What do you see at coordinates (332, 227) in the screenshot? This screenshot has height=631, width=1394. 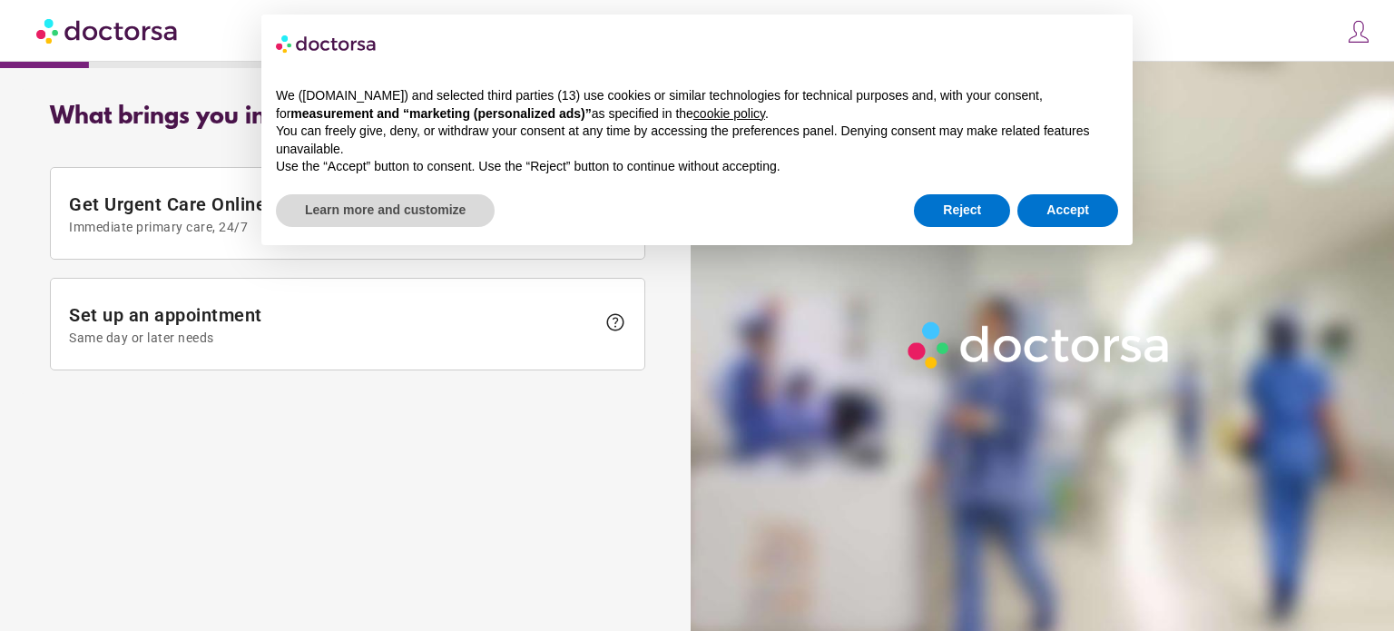 I see `span: Immediate primary care, 24/7` at bounding box center [332, 227].